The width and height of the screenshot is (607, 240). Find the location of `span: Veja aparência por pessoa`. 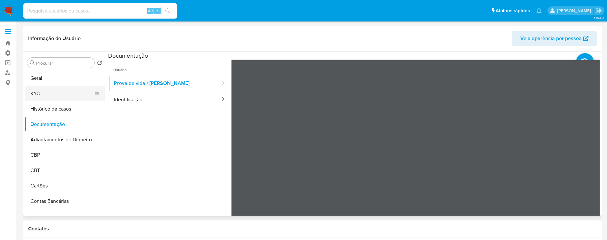

span: Veja aparência por pessoa is located at coordinates (551, 38).